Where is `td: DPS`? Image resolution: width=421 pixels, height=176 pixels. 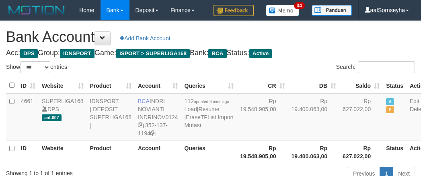 td: DPS is located at coordinates (63, 117).